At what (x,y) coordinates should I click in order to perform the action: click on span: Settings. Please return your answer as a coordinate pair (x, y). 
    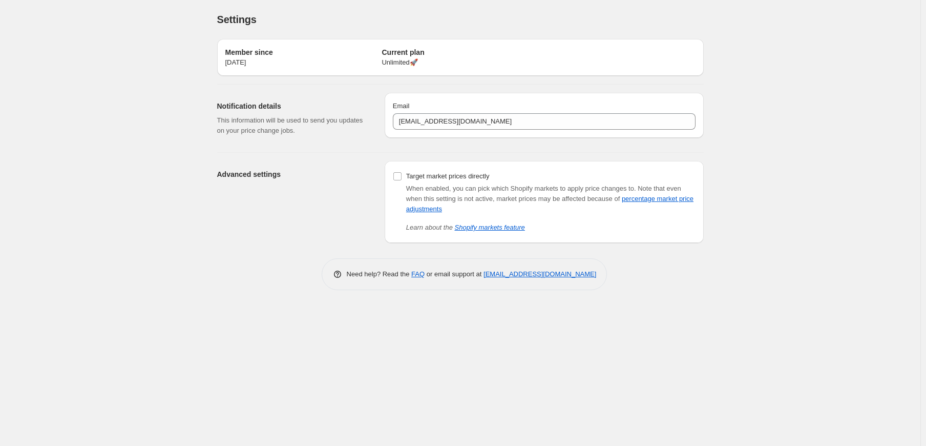
    Looking at the image, I should click on (237, 19).